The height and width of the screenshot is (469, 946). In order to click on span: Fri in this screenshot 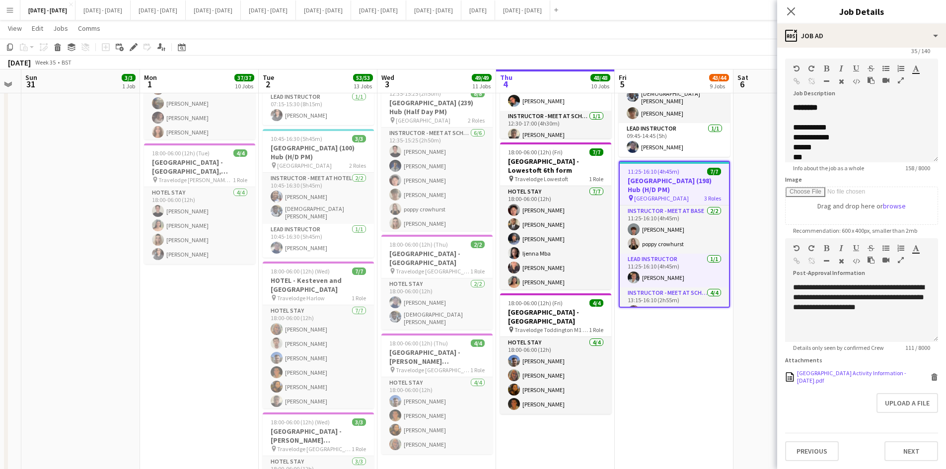, I will do `click(623, 77)`.